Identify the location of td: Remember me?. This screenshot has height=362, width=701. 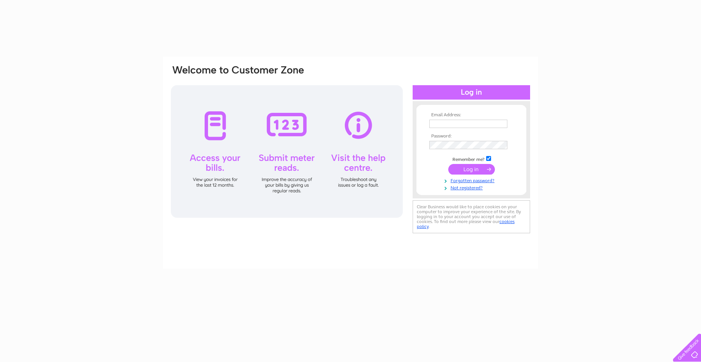
(471, 159).